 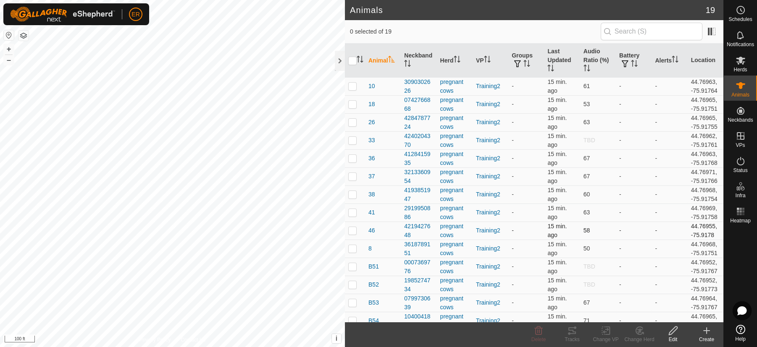 I want to click on th: Neckband, so click(x=418, y=60).